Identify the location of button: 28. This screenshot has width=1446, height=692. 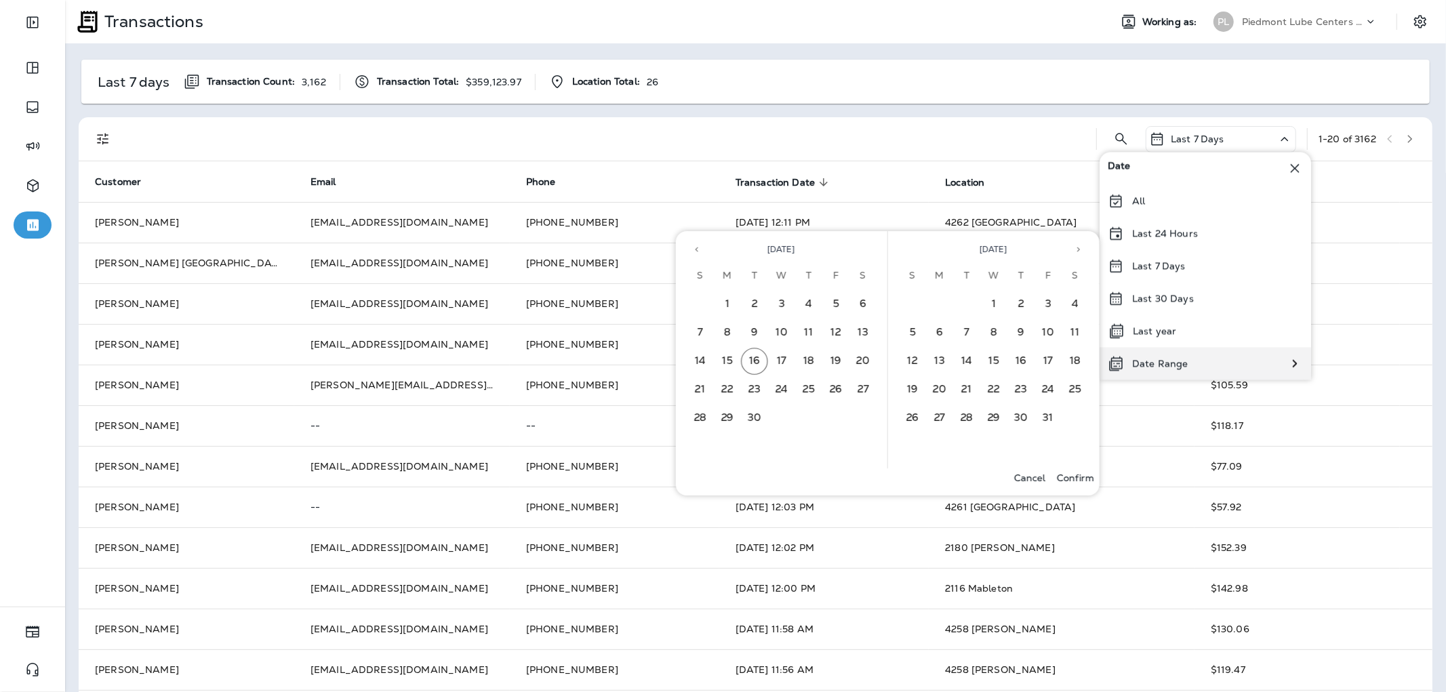
(700, 418).